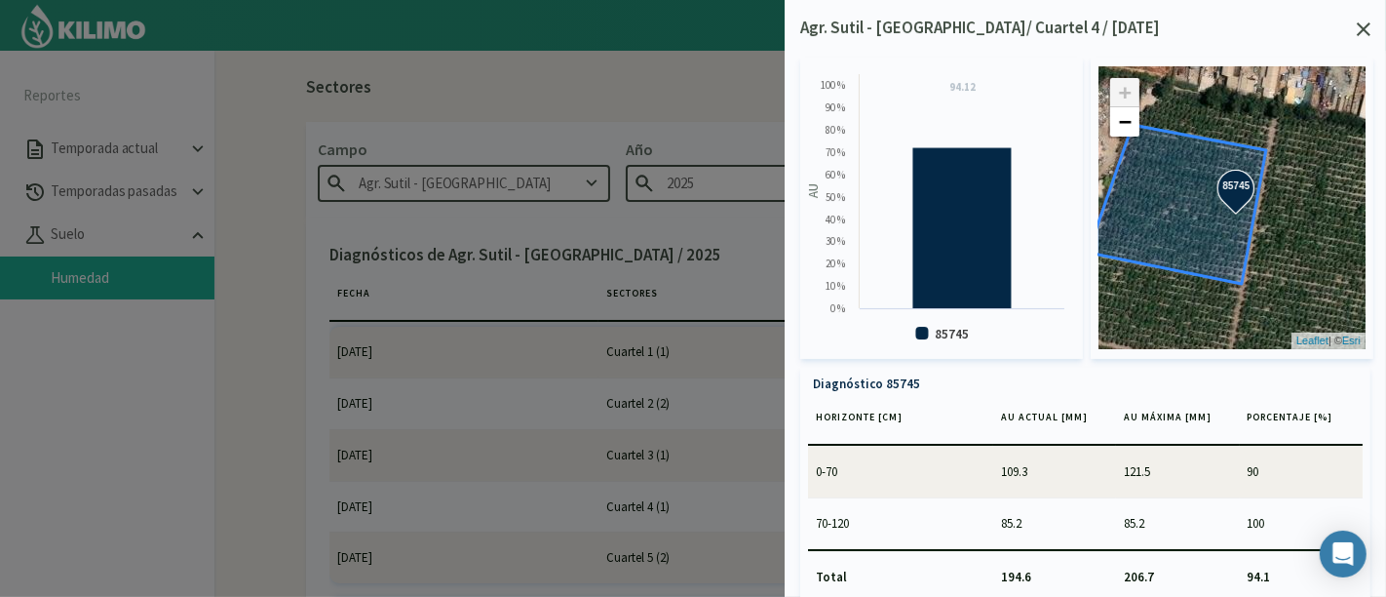 This screenshot has width=1386, height=597. Describe the element at coordinates (1178, 472) in the screenshot. I see `td: 121.5` at that location.